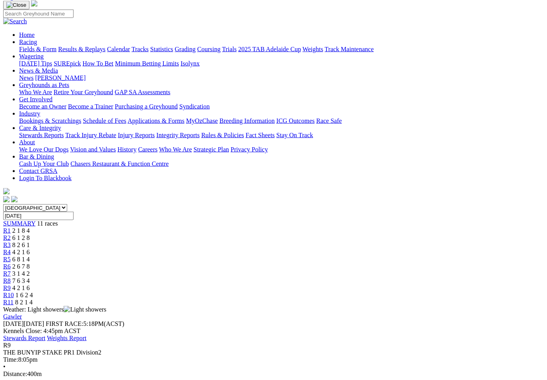  What do you see at coordinates (146, 106) in the screenshot?
I see `a: Purchasing a Greyhound` at bounding box center [146, 106].